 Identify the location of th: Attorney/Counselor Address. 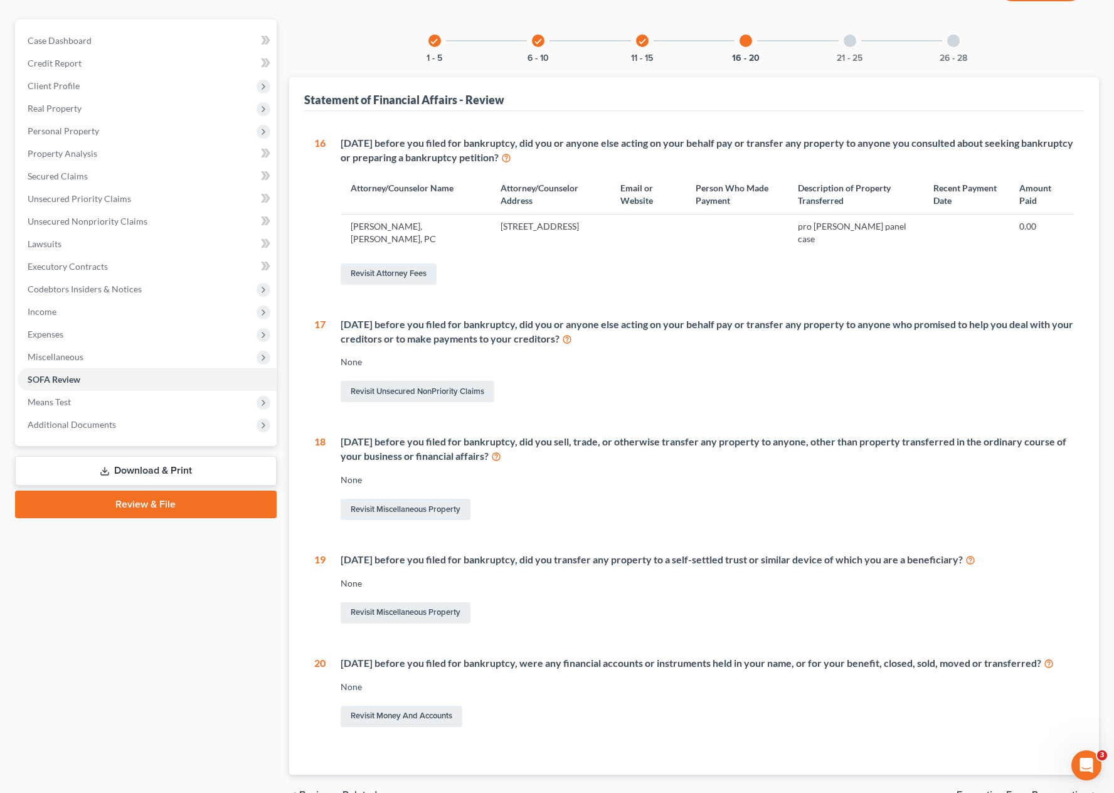
(550, 194).